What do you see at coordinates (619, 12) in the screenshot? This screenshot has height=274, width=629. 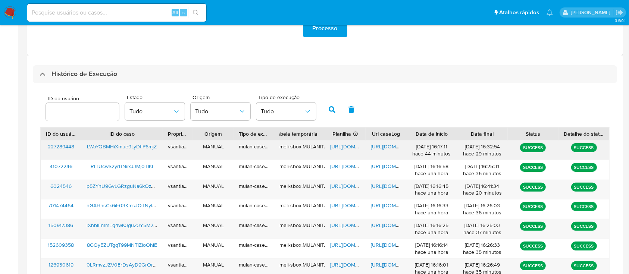 I see `a: Sair` at bounding box center [619, 12].